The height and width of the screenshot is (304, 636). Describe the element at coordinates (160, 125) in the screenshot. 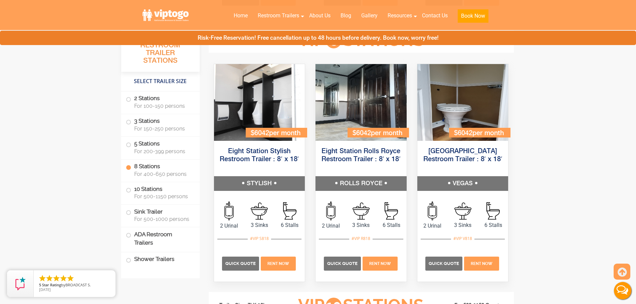

I see `label: 3 Stations` at that location.